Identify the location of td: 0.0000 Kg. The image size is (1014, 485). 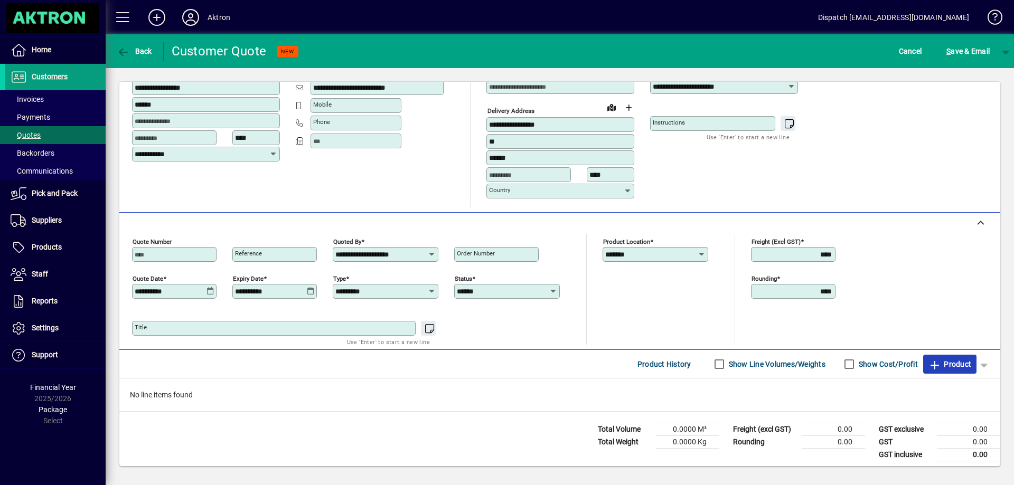
(688, 442).